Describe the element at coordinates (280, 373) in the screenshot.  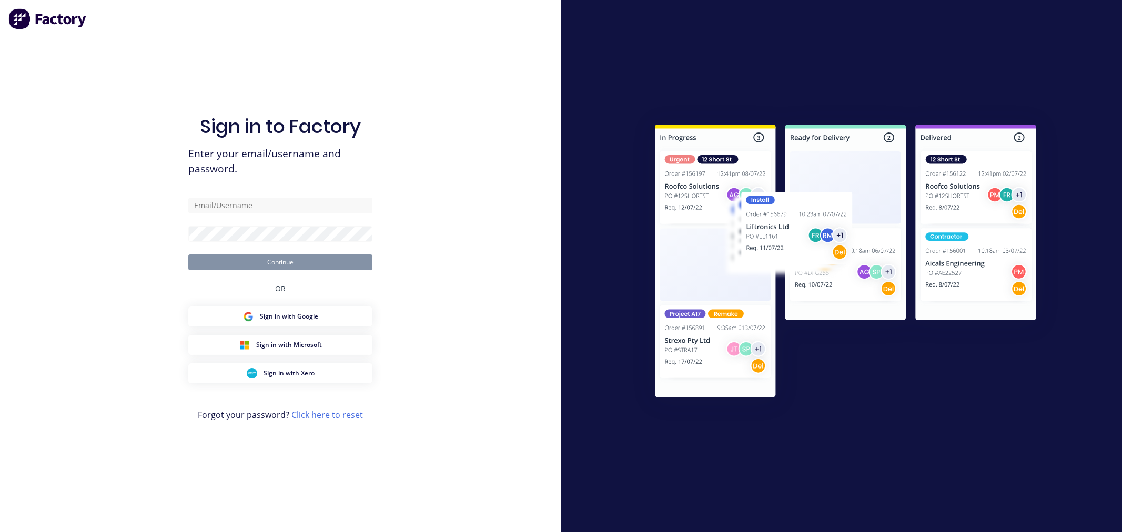
I see `button: Xero Sign inSign in with Xero` at that location.